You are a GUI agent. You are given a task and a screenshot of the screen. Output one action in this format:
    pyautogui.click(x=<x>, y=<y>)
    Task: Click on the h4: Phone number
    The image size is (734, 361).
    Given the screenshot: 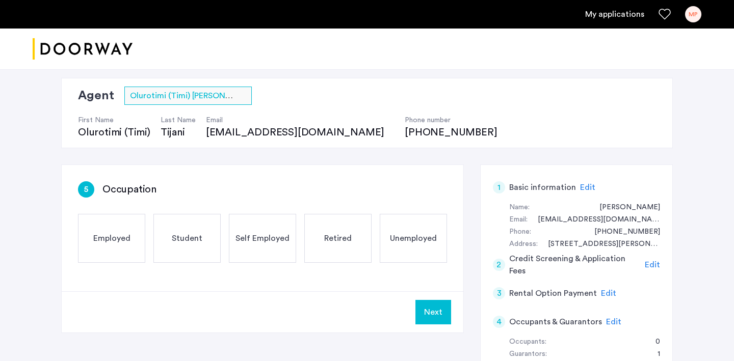 What is the action you would take?
    pyautogui.click(x=450, y=120)
    